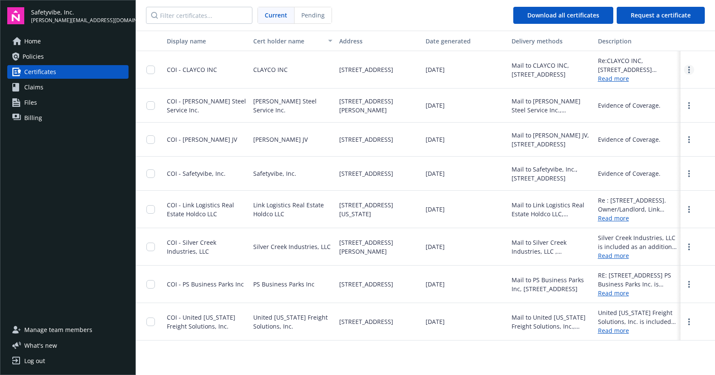 This screenshot has width=715, height=375. I want to click on a: Policies, so click(68, 57).